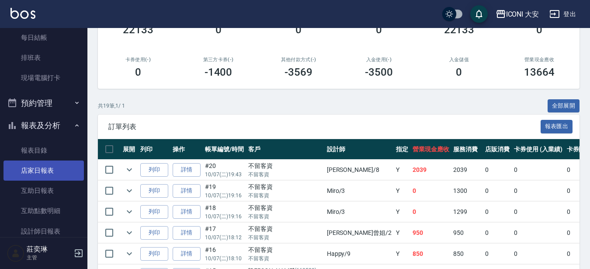 The image size is (590, 269). What do you see at coordinates (285, 149) in the screenshot?
I see `th: 客戶` at bounding box center [285, 149].